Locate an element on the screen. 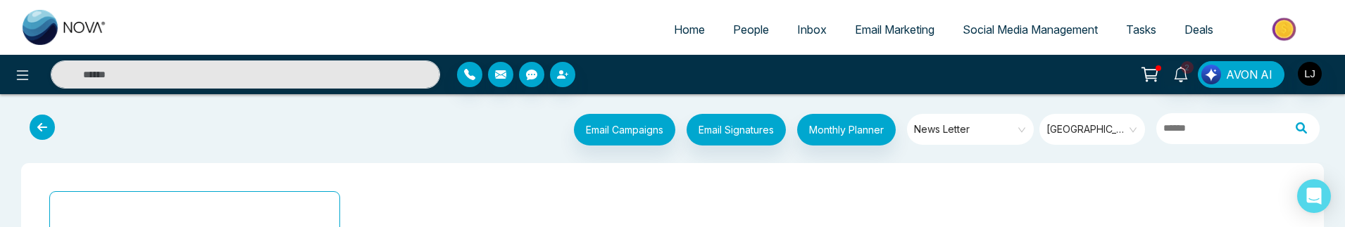 The image size is (1345, 227). div: Open Intercom Messenger is located at coordinates (1314, 196).